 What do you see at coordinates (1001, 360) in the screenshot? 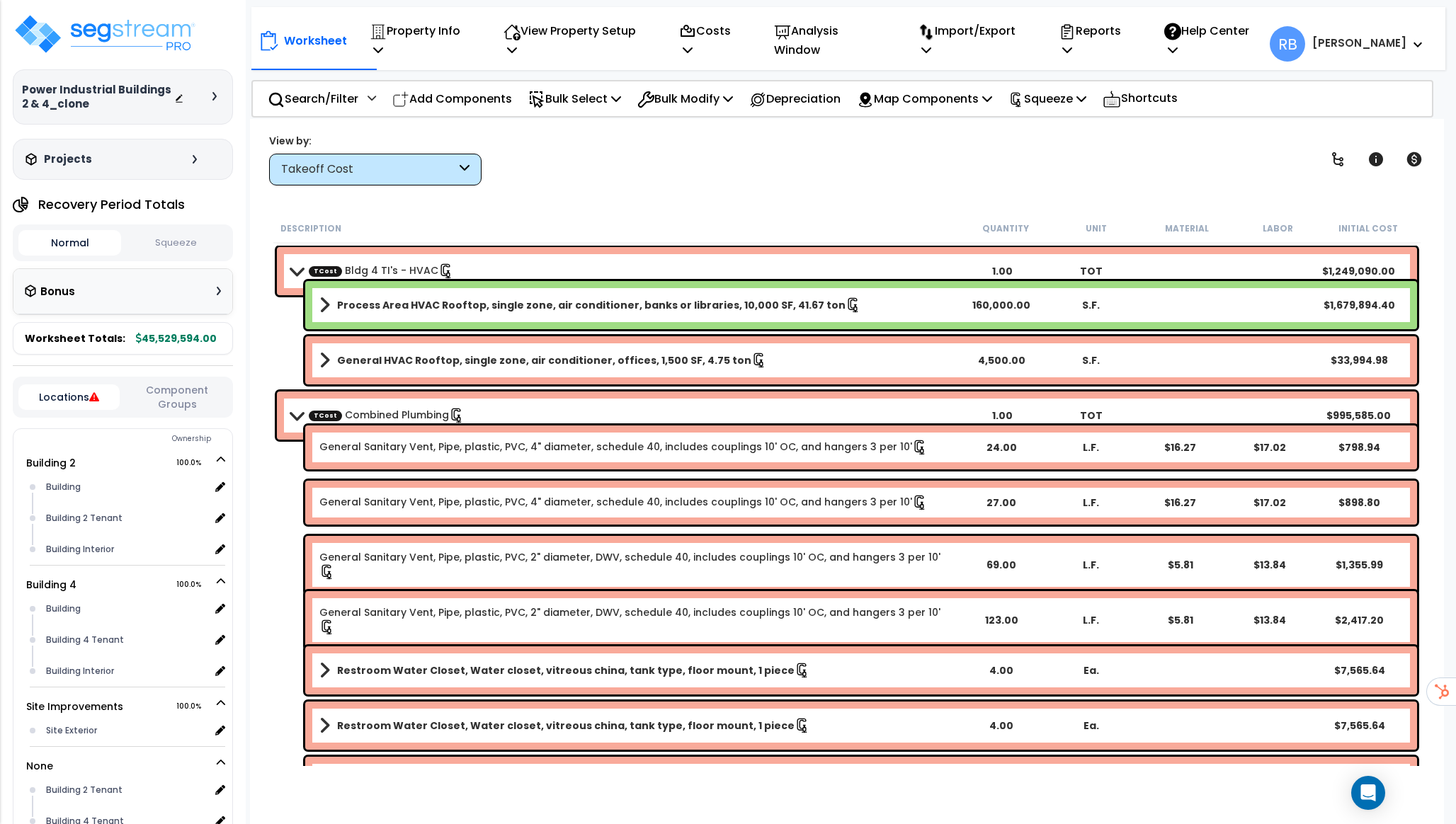
I see `div: 4,500.00` at bounding box center [1001, 360].